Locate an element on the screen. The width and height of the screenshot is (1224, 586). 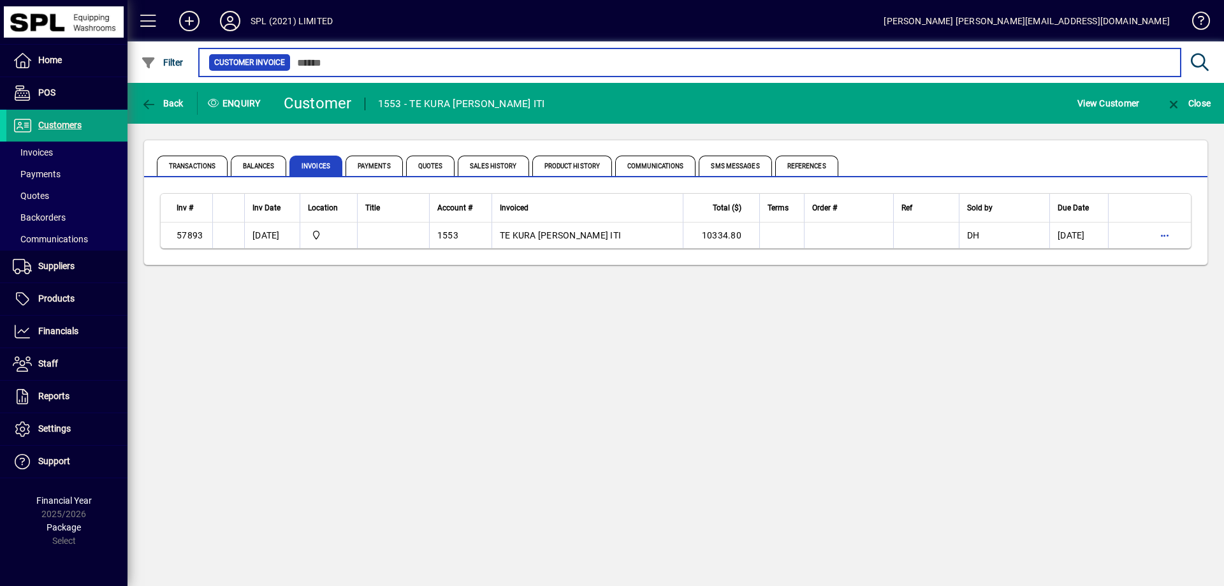
span: Backorders is located at coordinates (39, 217).